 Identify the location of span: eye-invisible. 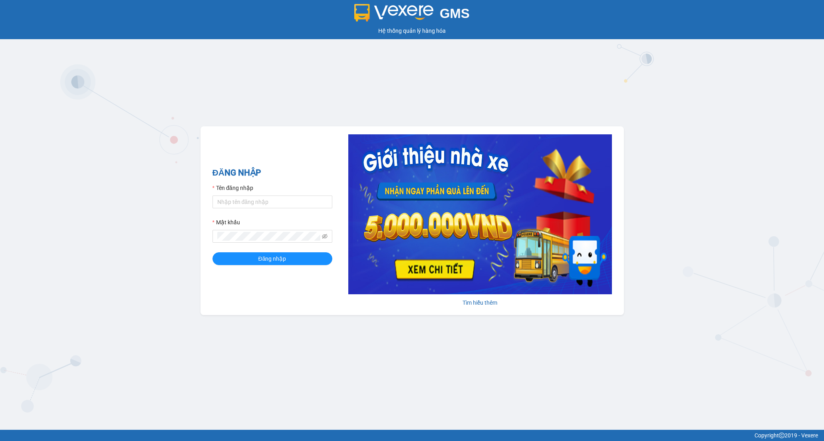
(325, 236).